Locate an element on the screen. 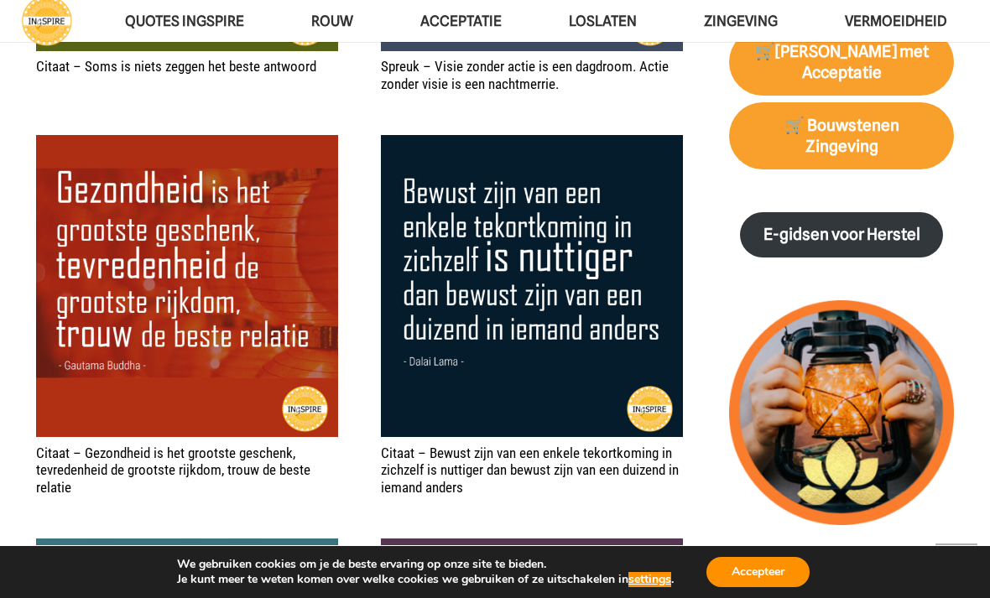 This screenshot has width=990, height=598. span: ROUW is located at coordinates (332, 21).